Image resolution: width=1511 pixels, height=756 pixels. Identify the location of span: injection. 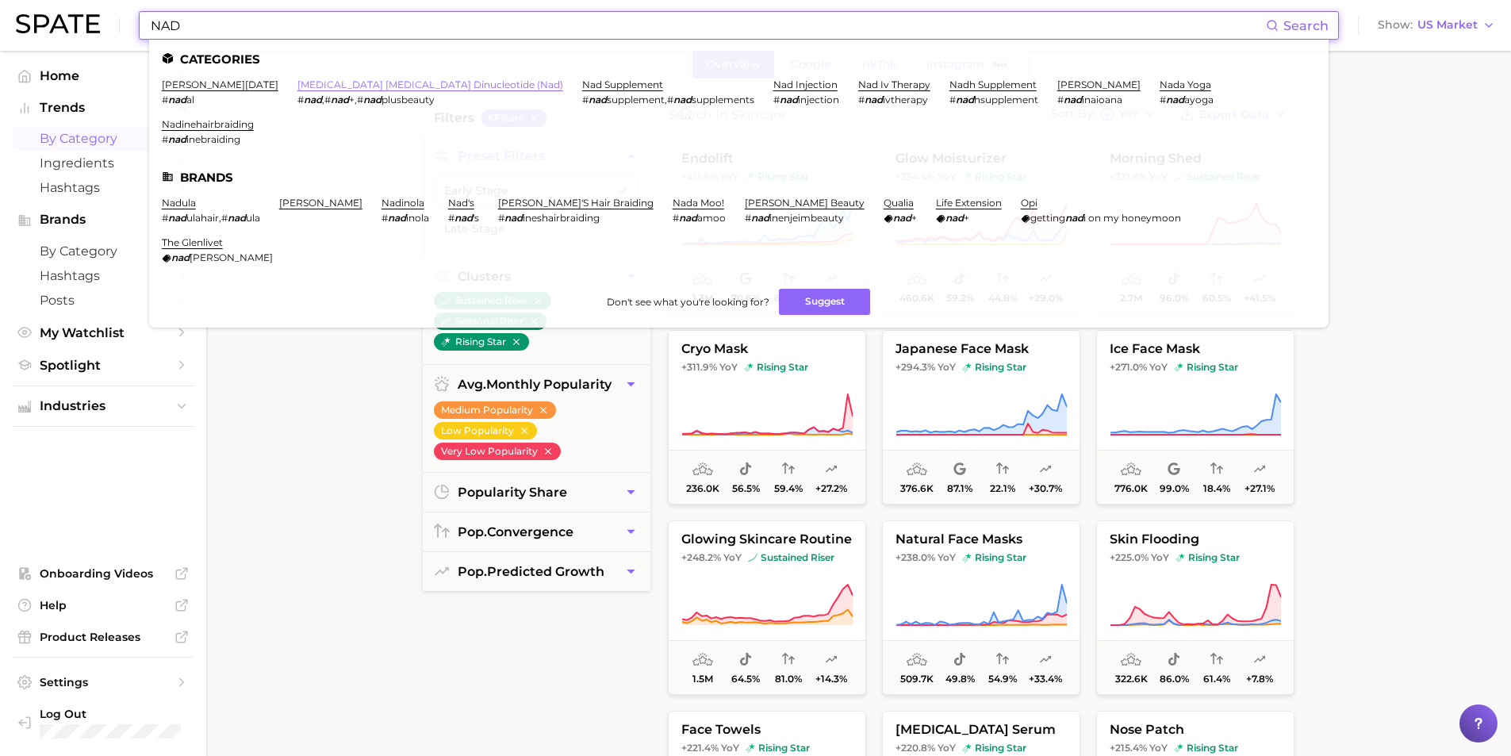
(819, 99).